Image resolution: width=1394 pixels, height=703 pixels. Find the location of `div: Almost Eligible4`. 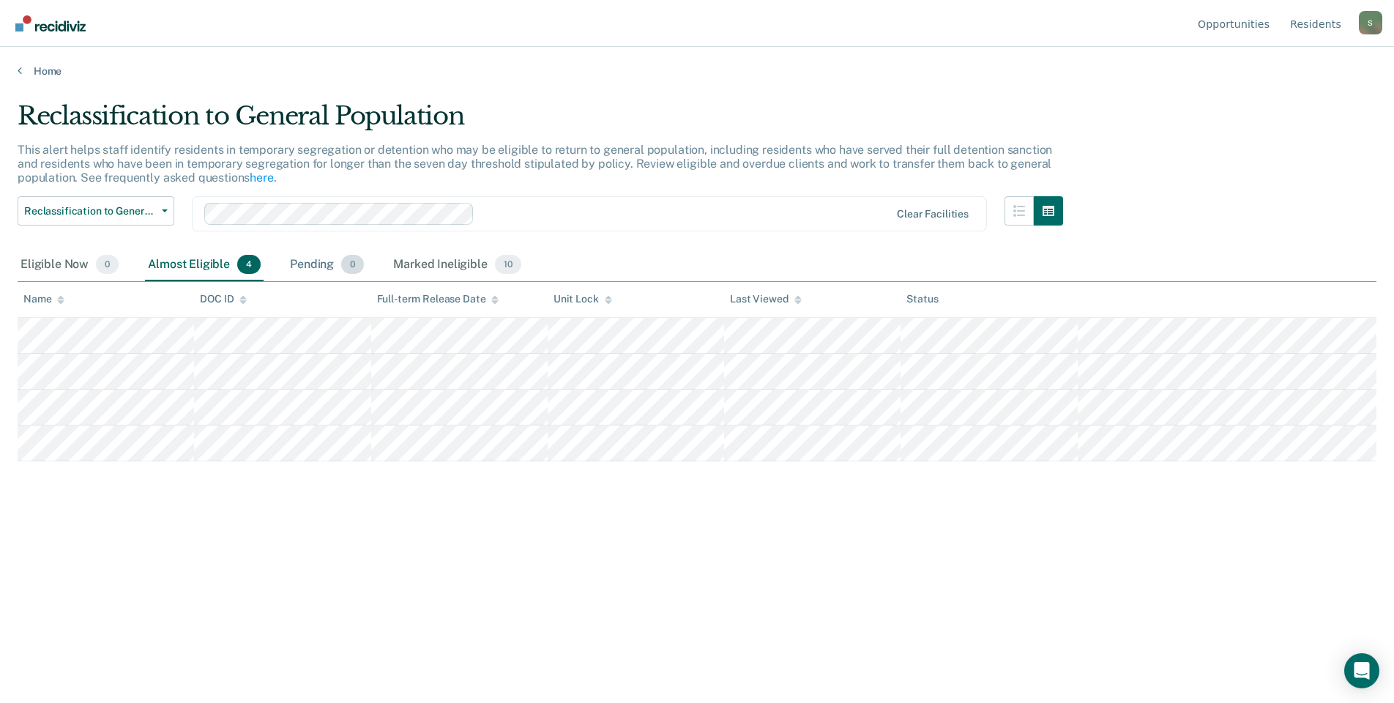

div: Almost Eligible4 is located at coordinates (204, 265).